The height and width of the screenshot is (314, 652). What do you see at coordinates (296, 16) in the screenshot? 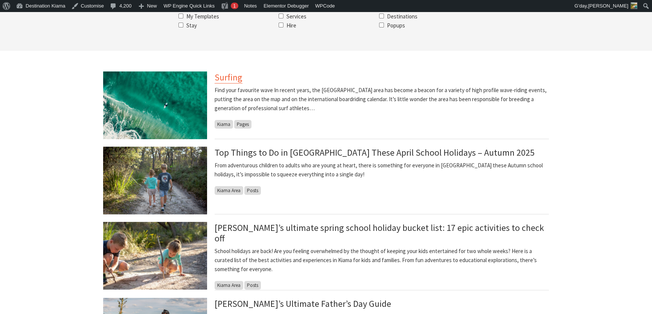
I see `label: Services` at bounding box center [296, 16].